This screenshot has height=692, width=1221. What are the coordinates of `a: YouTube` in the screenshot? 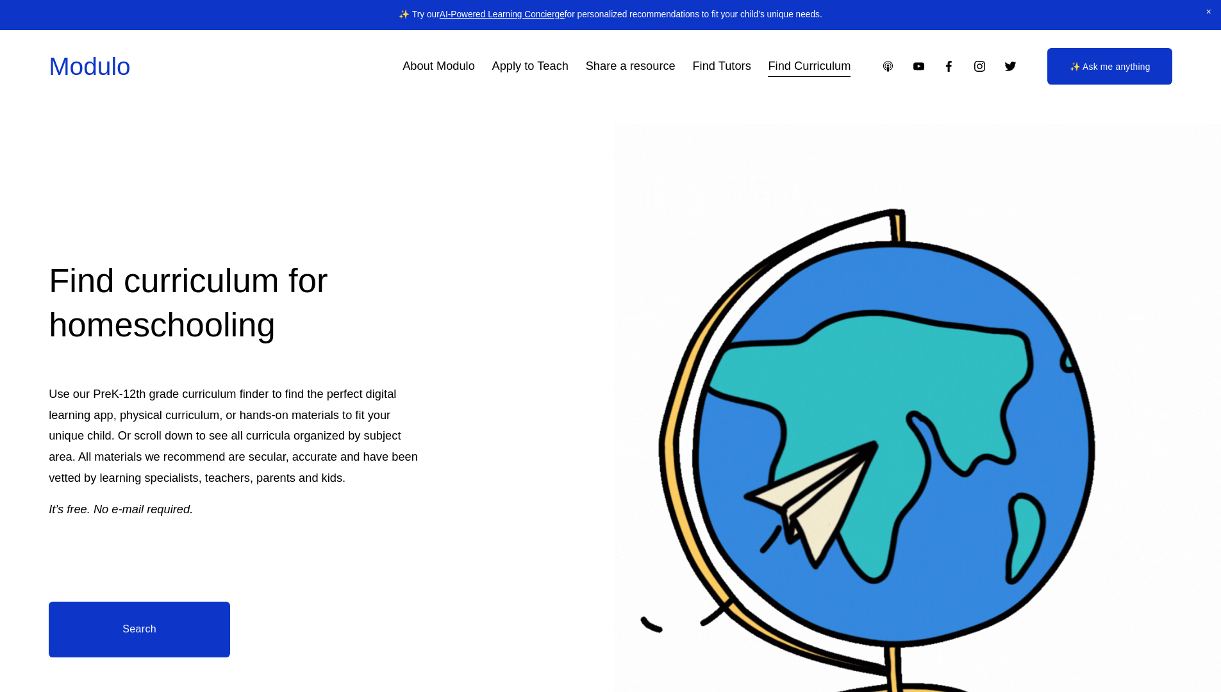 It's located at (918, 66).